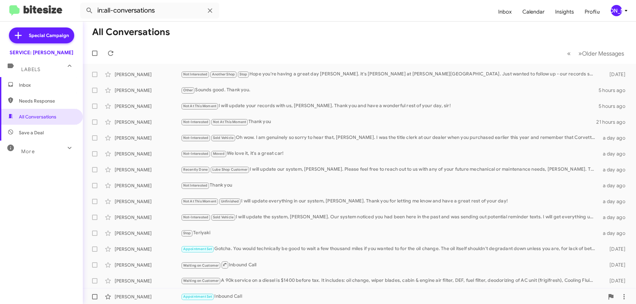 The width and height of the screenshot is (636, 304). Describe the element at coordinates (150, 11) in the screenshot. I see `input: Search` at that location.